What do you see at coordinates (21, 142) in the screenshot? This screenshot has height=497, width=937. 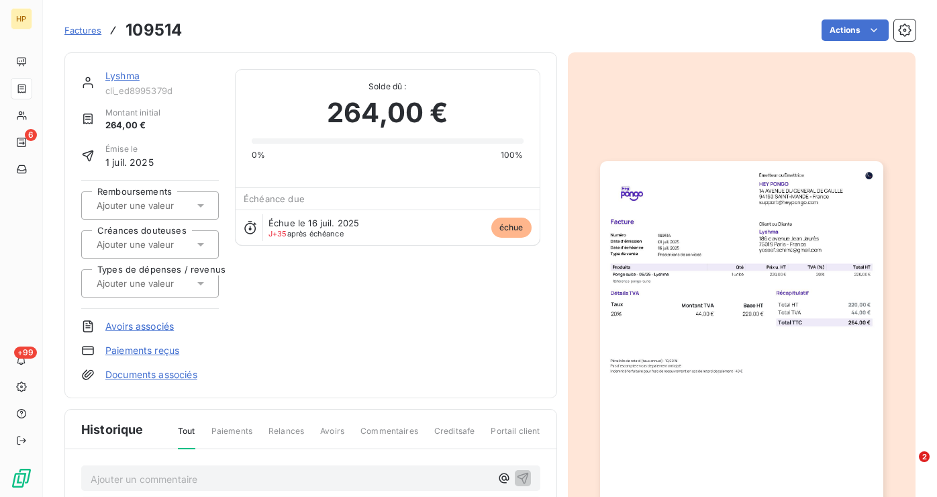 I see `a: 6` at bounding box center [21, 142].